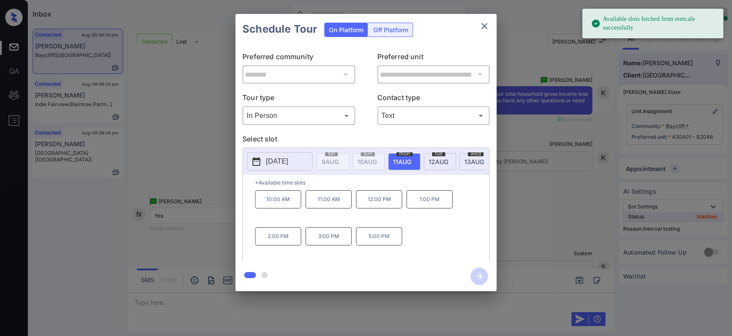 Image resolution: width=732 pixels, height=336 pixels. I want to click on span: mon, so click(405, 154).